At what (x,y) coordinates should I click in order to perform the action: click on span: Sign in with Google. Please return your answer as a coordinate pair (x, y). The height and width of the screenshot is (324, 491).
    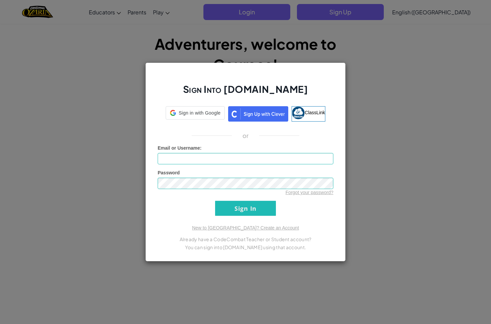
    Looking at the image, I should click on (200, 113).